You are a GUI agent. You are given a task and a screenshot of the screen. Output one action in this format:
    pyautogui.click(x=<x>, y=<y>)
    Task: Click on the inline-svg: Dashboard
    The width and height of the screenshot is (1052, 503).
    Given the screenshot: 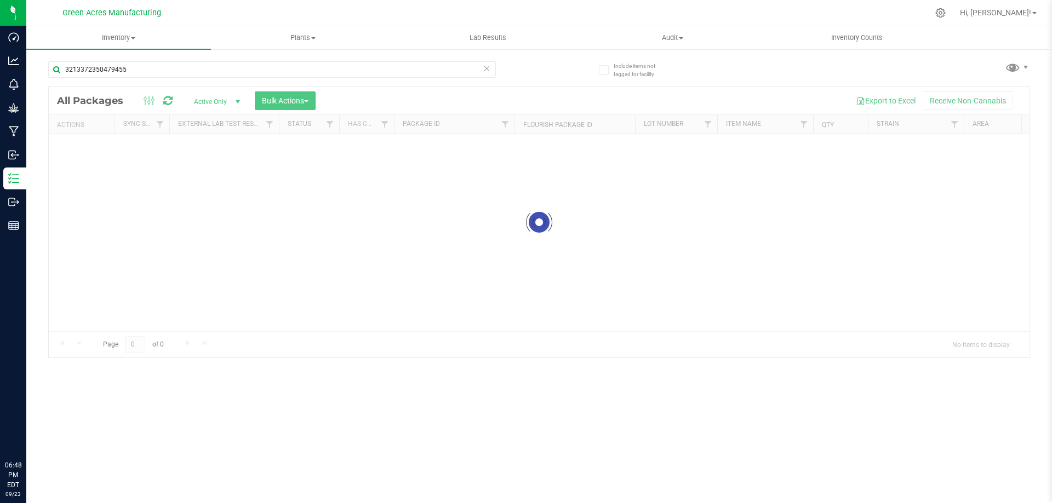 What is the action you would take?
    pyautogui.click(x=14, y=37)
    